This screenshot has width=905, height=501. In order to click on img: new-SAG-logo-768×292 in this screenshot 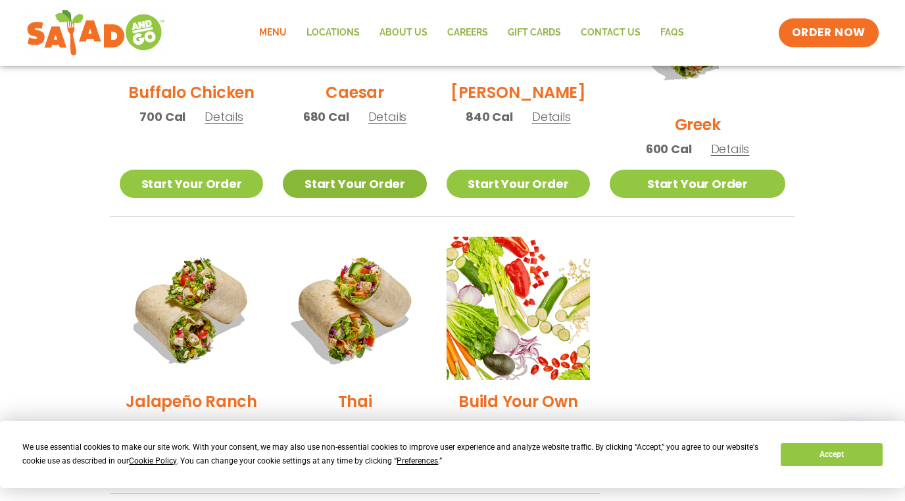, I will do `click(95, 33)`.